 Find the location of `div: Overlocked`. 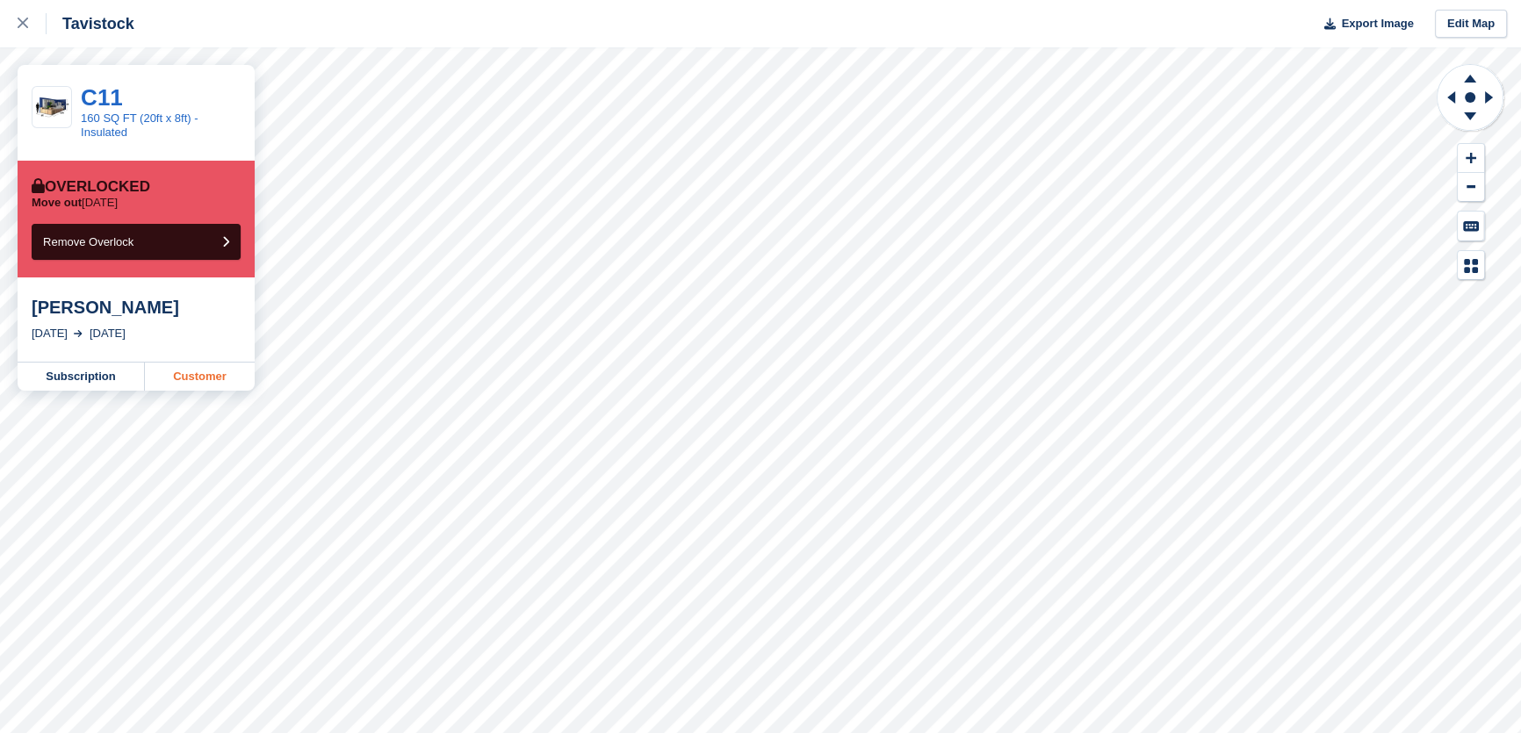

div: Overlocked is located at coordinates (90, 187).